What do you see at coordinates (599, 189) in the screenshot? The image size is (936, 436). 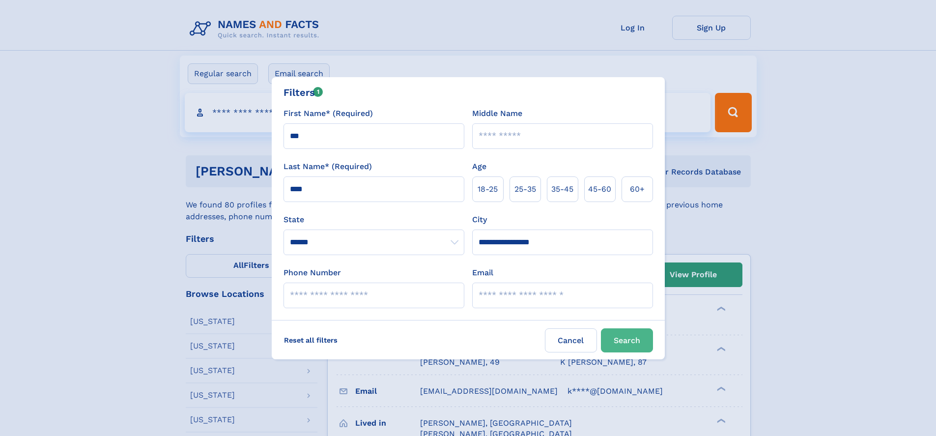 I see `span: 45‑60` at bounding box center [599, 189].